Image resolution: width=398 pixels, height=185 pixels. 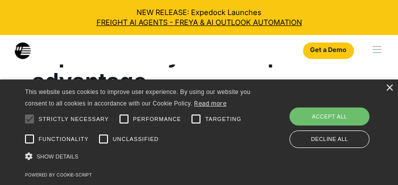 I want to click on a: Powered by cookie-script, so click(x=59, y=175).